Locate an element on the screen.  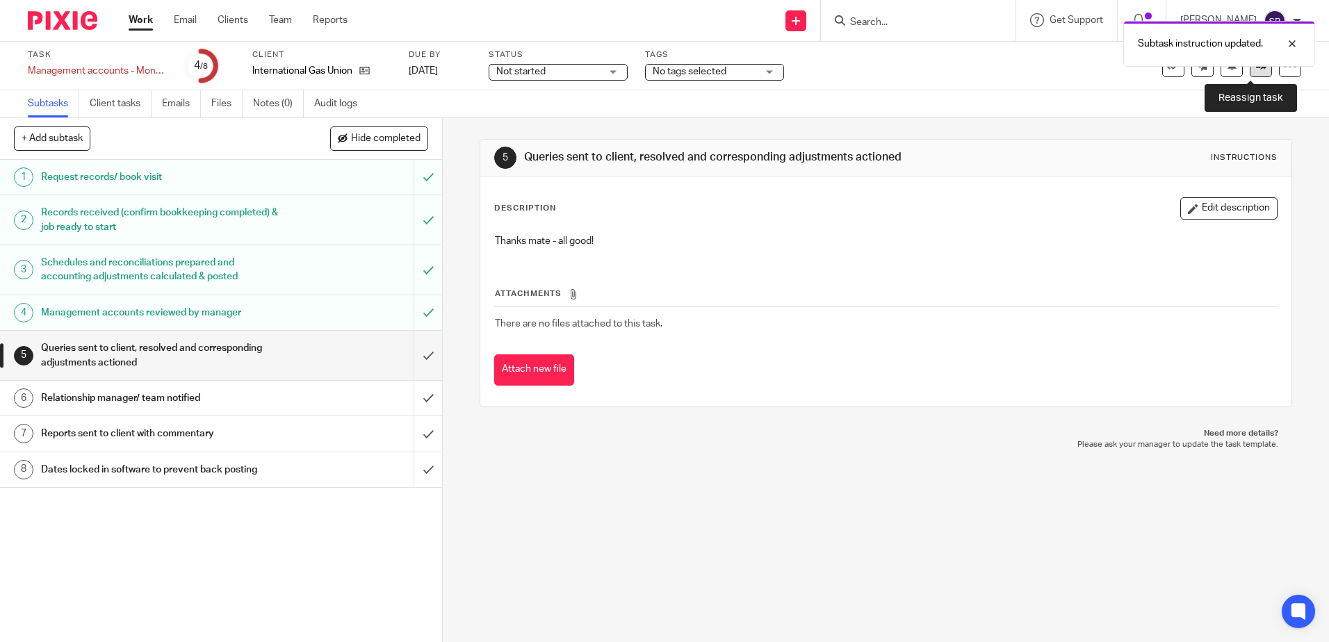
label: Status is located at coordinates (558, 55).